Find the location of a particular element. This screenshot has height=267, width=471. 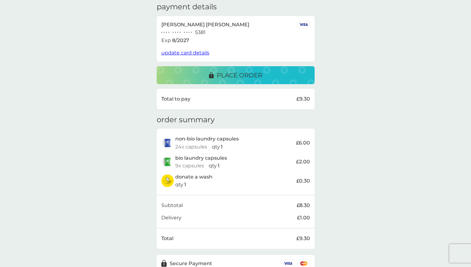

p: 5381 is located at coordinates (200, 33).